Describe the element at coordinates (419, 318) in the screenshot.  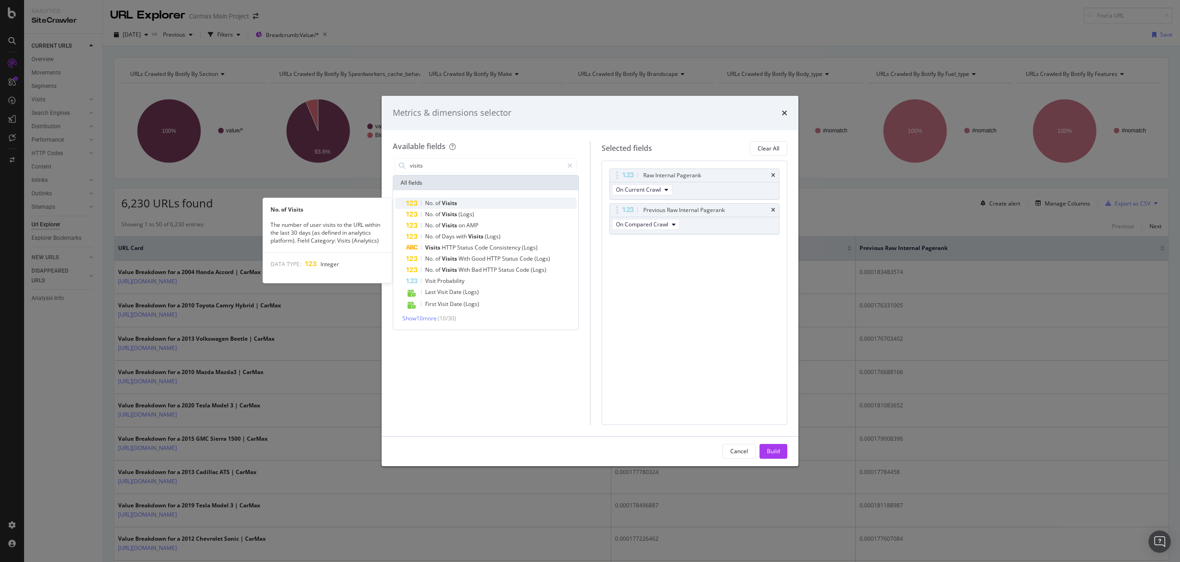
I see `span: Show 10 more` at that location.